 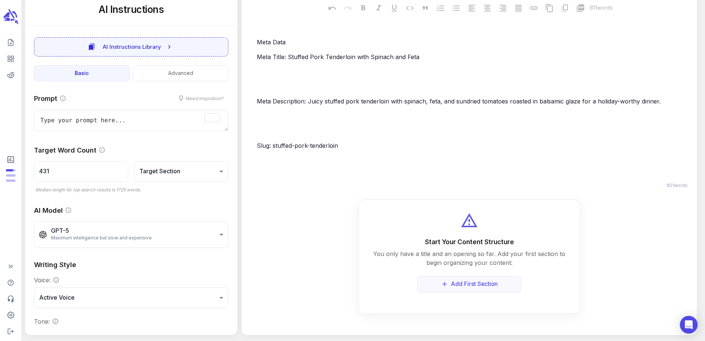 What do you see at coordinates (11, 299) in the screenshot?
I see `span: Contact Support` at bounding box center [11, 299].